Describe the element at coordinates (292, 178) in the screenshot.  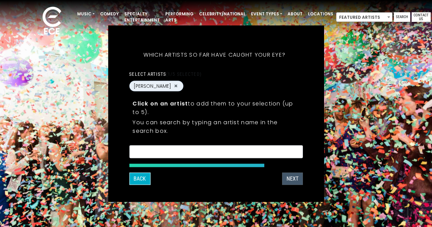
I see `button: Next` at that location.